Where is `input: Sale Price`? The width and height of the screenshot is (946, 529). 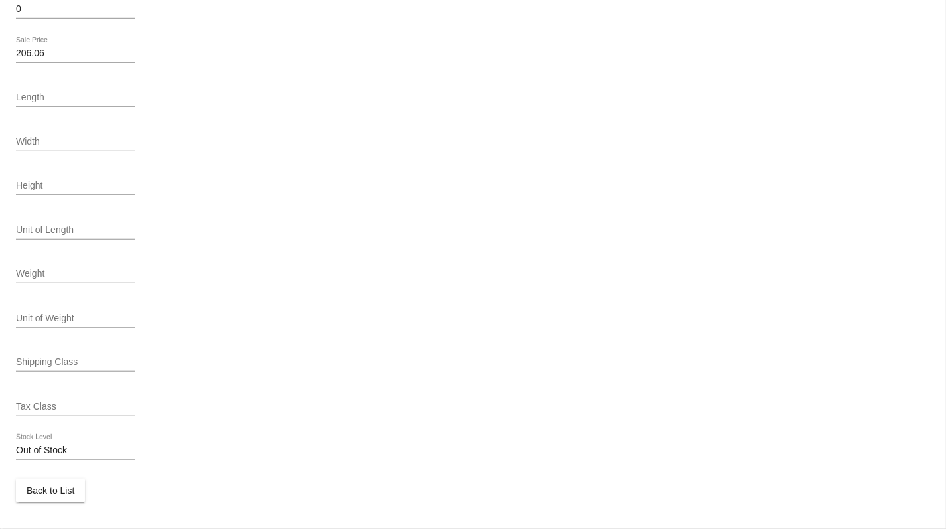
input: Sale Price is located at coordinates (76, 54).